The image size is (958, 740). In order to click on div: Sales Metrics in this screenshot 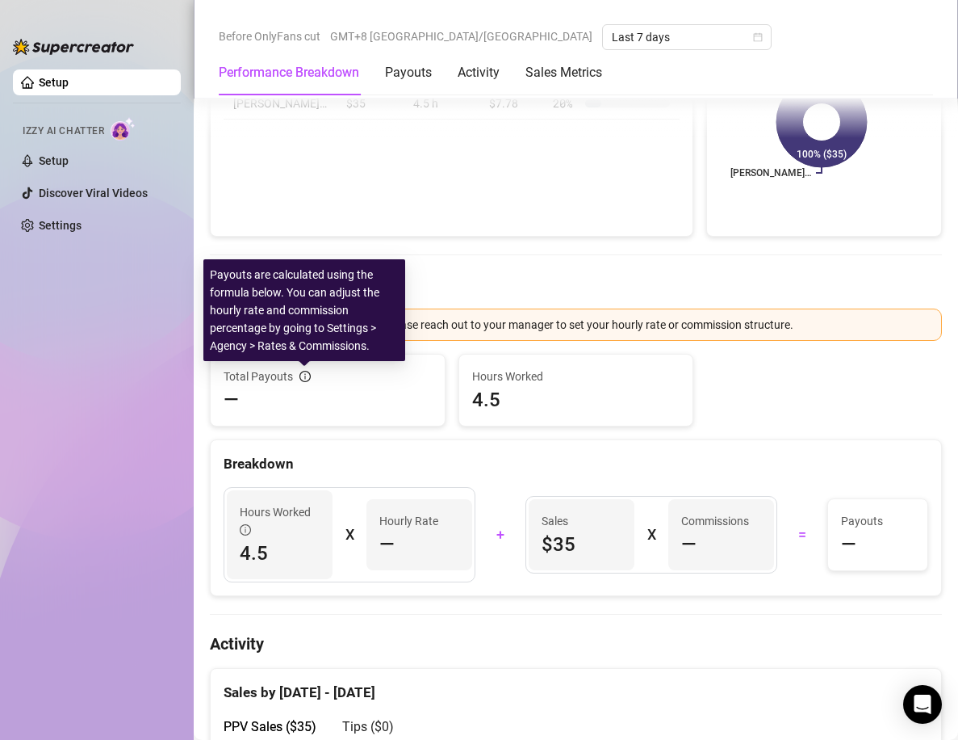, I will do `click(564, 73)`.